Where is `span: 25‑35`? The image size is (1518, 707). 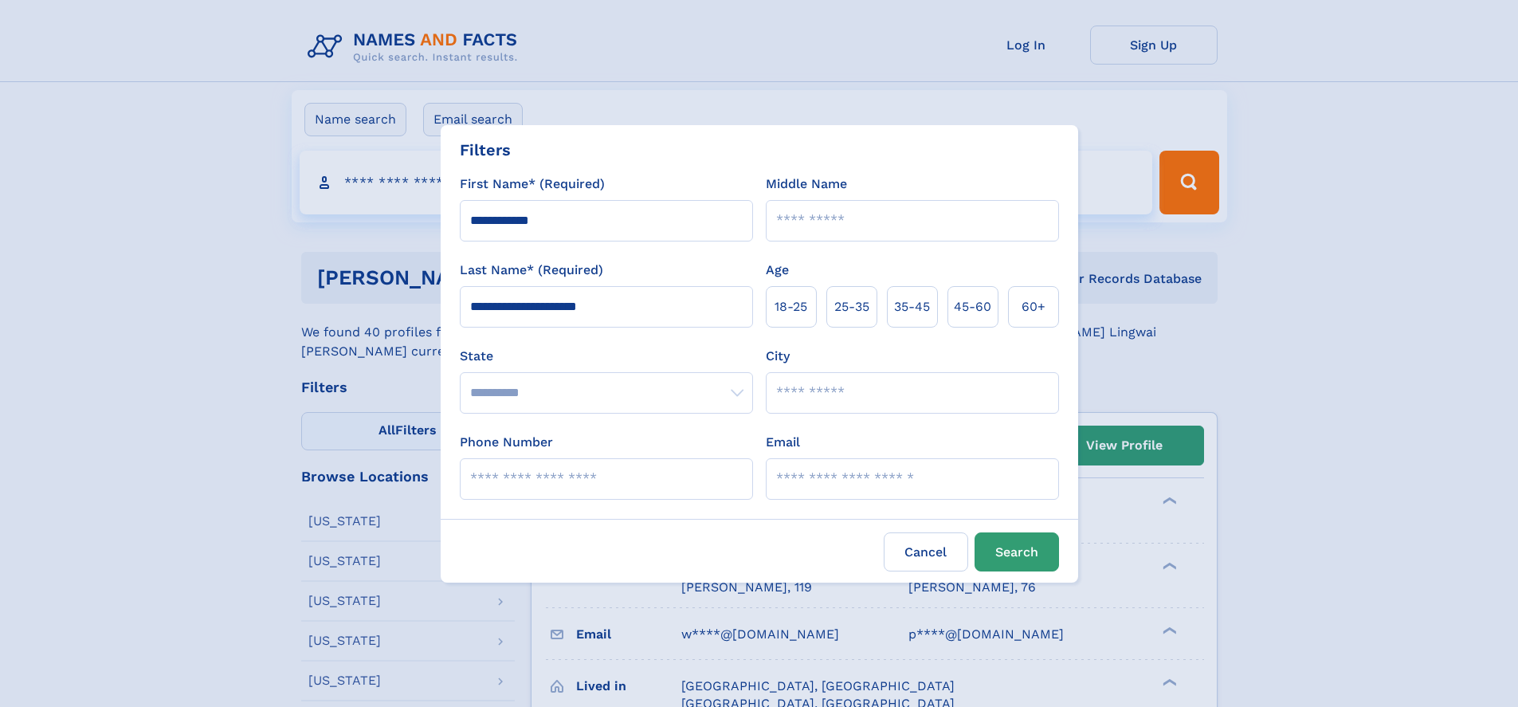 span: 25‑35 is located at coordinates (852, 307).